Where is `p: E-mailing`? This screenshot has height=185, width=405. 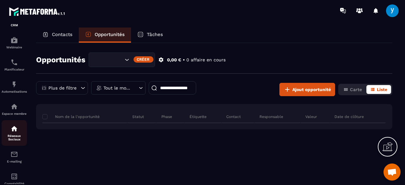
p: E-mailing is located at coordinates (14, 161).